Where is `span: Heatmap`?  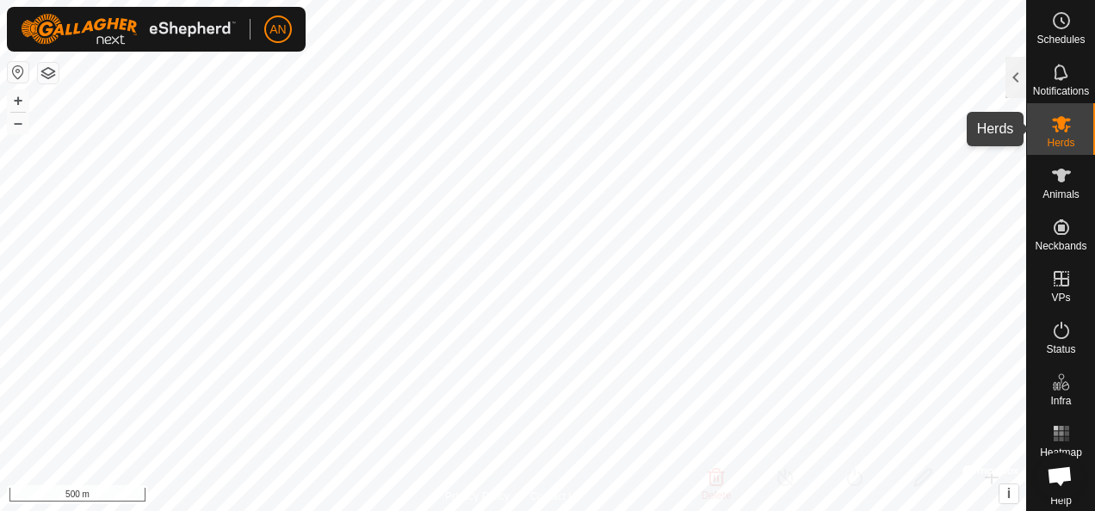
span: Heatmap is located at coordinates (1061, 453).